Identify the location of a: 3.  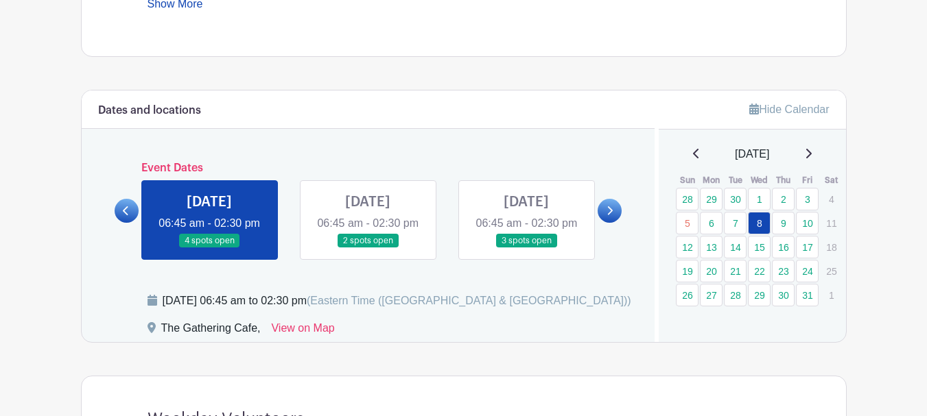
(807, 199).